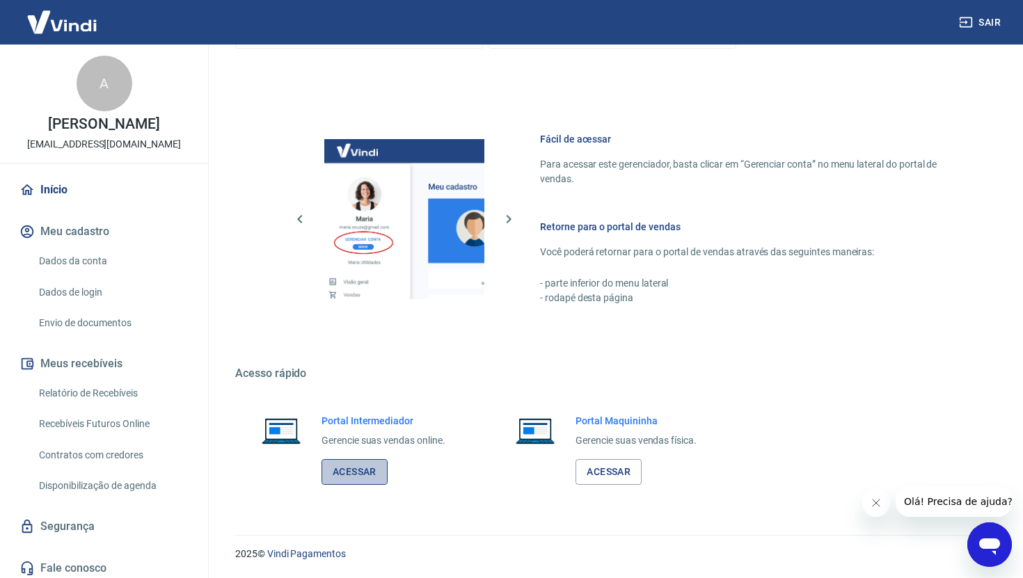  What do you see at coordinates (612, 374) in the screenshot?
I see `h5: Acesso rápido` at bounding box center [612, 374].